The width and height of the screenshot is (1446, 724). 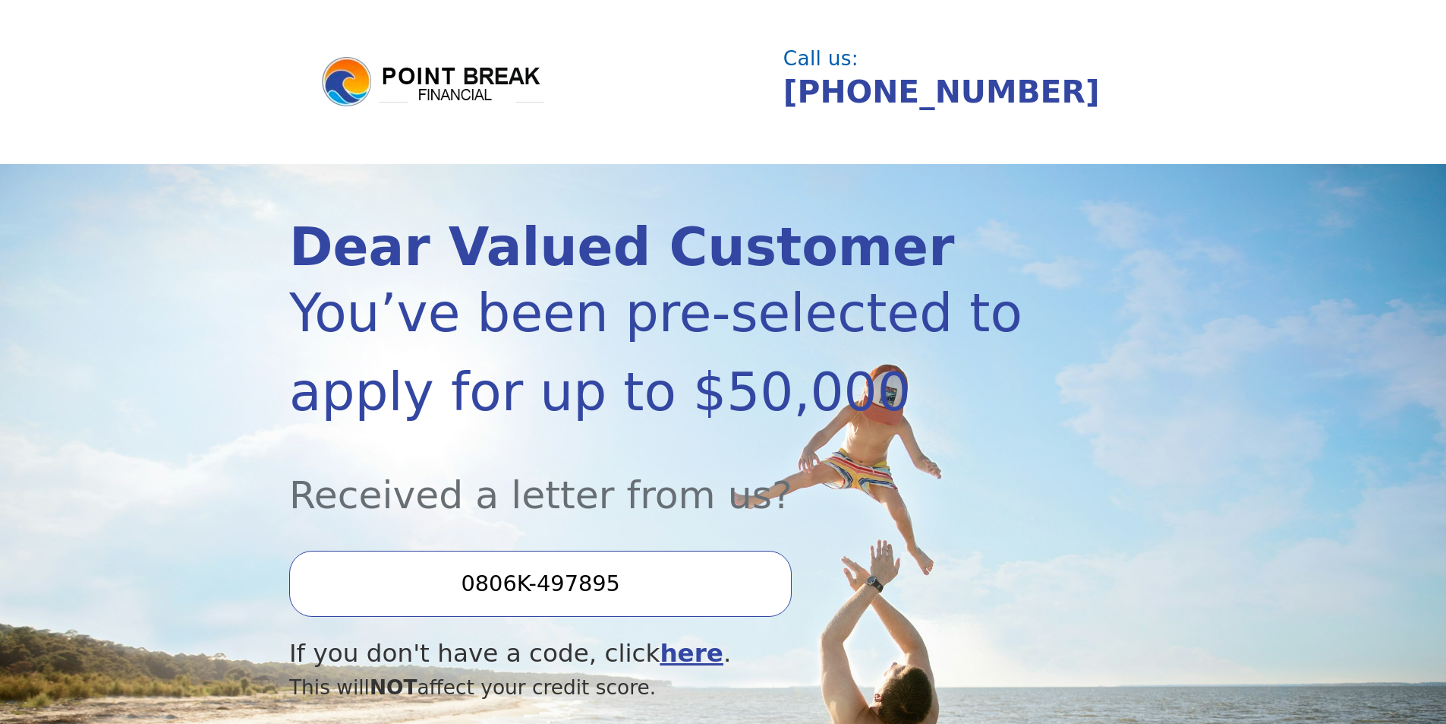 What do you see at coordinates (658, 352) in the screenshot?
I see `div: You’ve been pre-selected to apply for up to $50,000` at bounding box center [658, 352].